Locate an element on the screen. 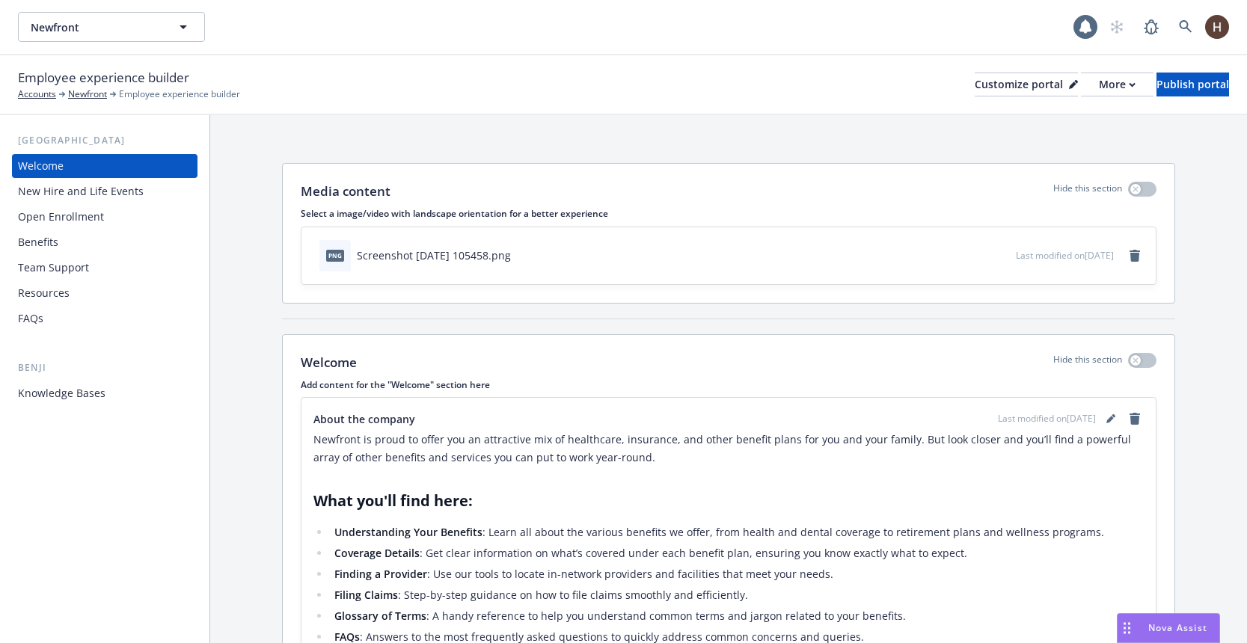 The height and width of the screenshot is (643, 1247). p: Welcome is located at coordinates (328, 363).